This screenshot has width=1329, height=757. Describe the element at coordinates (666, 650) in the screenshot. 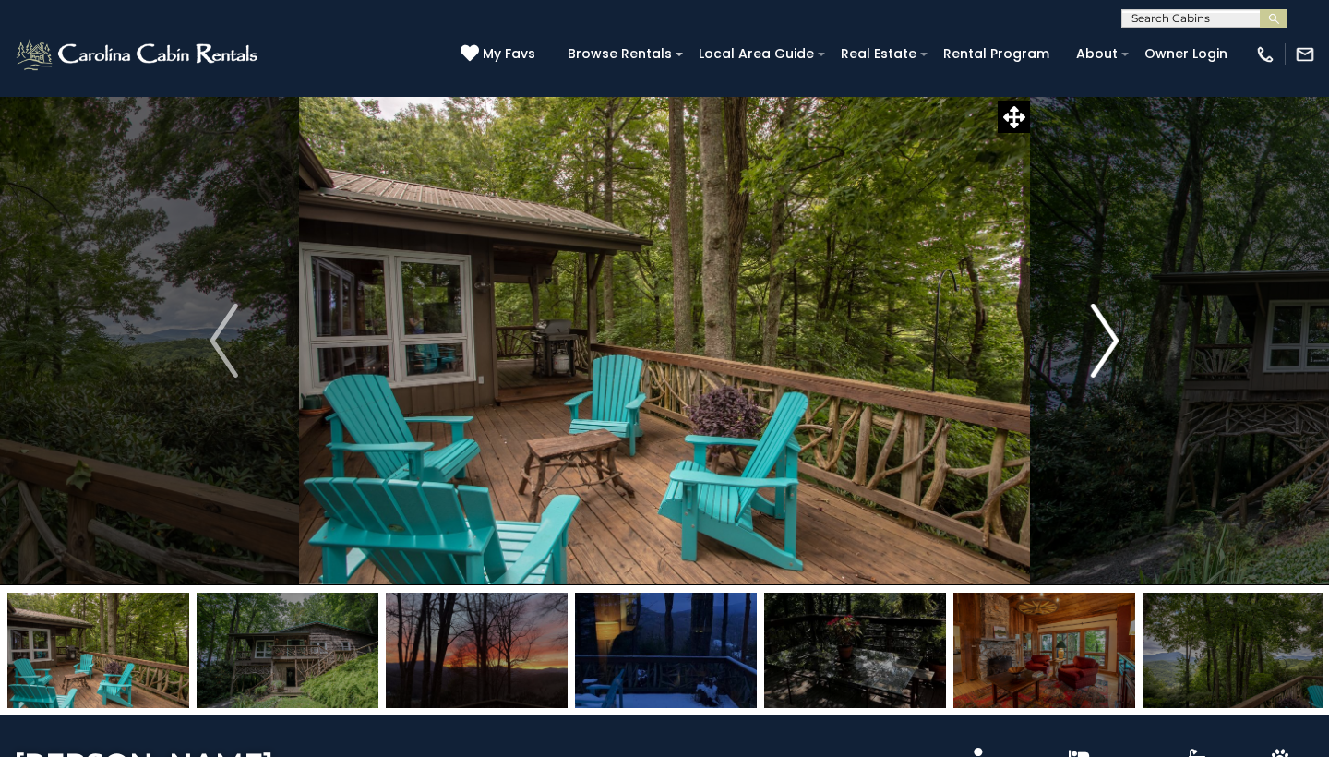

I see `img: 164974711` at that location.